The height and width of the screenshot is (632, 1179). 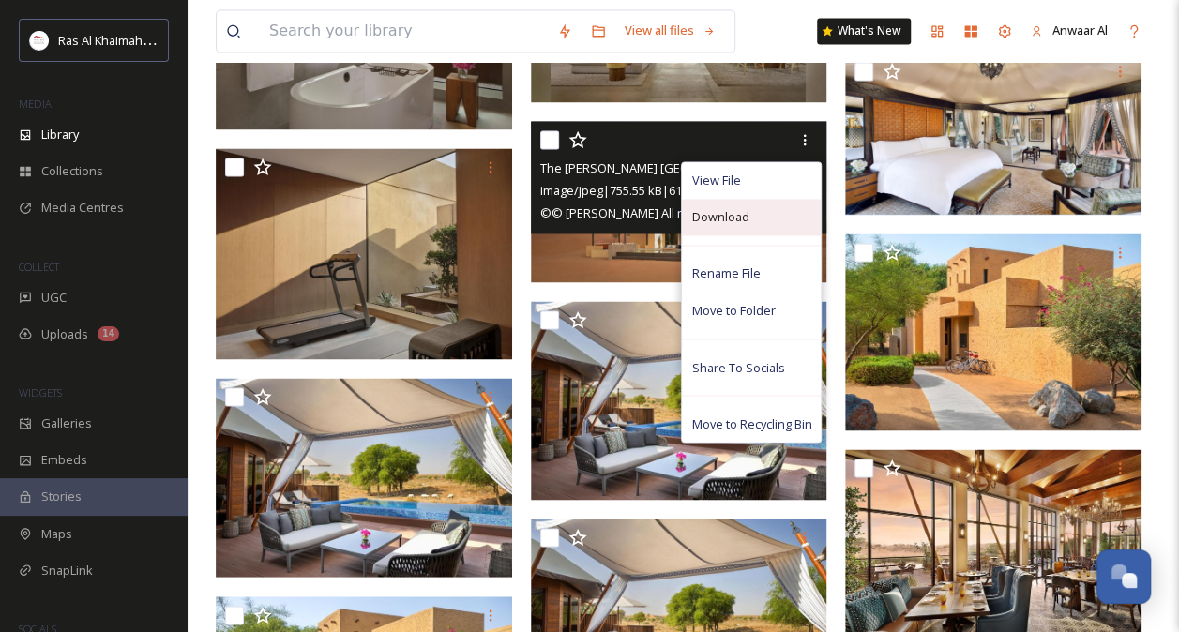 I want to click on span: MEDIA, so click(x=35, y=103).